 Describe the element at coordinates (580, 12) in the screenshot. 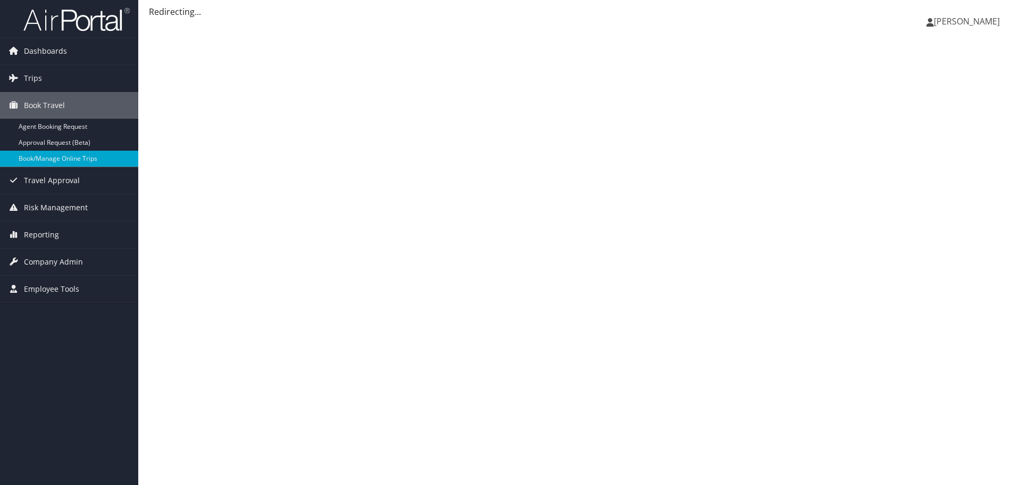

I see `div: Redirecting...` at that location.